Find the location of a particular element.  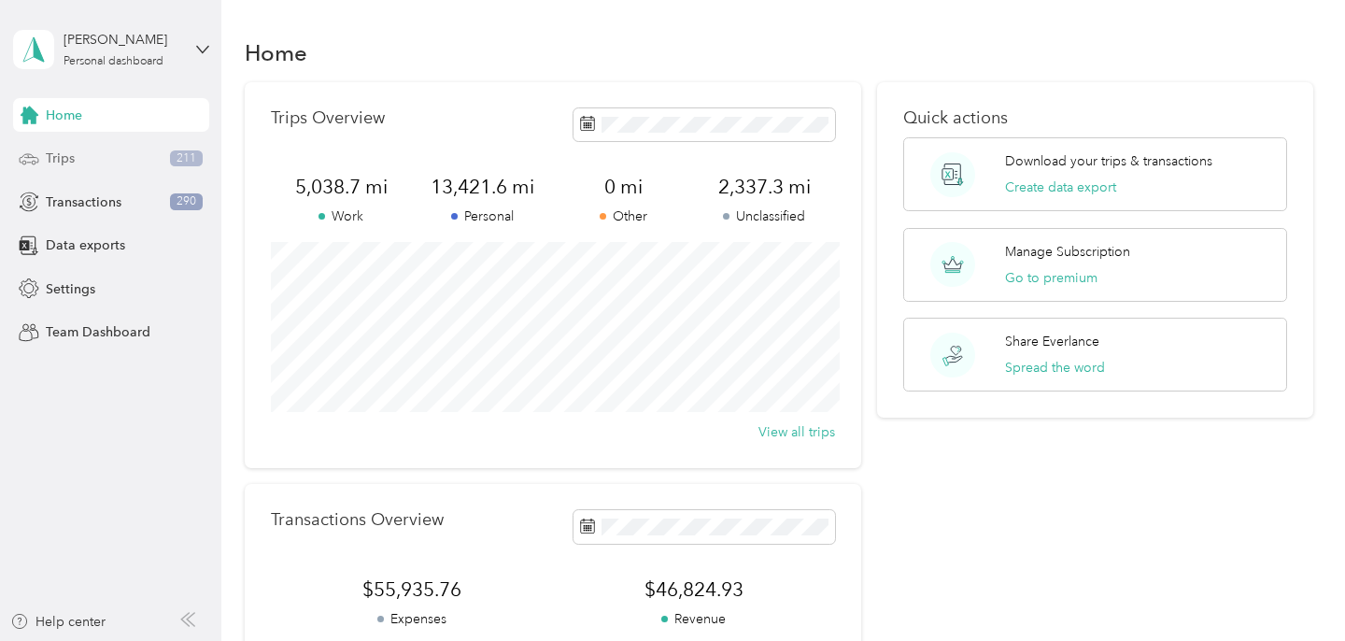

div: Personal dashboard is located at coordinates (113, 62).